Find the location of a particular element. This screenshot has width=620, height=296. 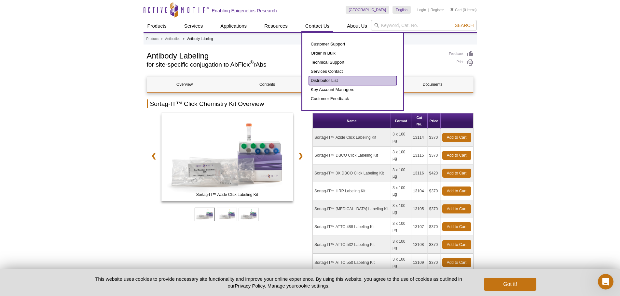

img: Your Cart is located at coordinates (452, 9).